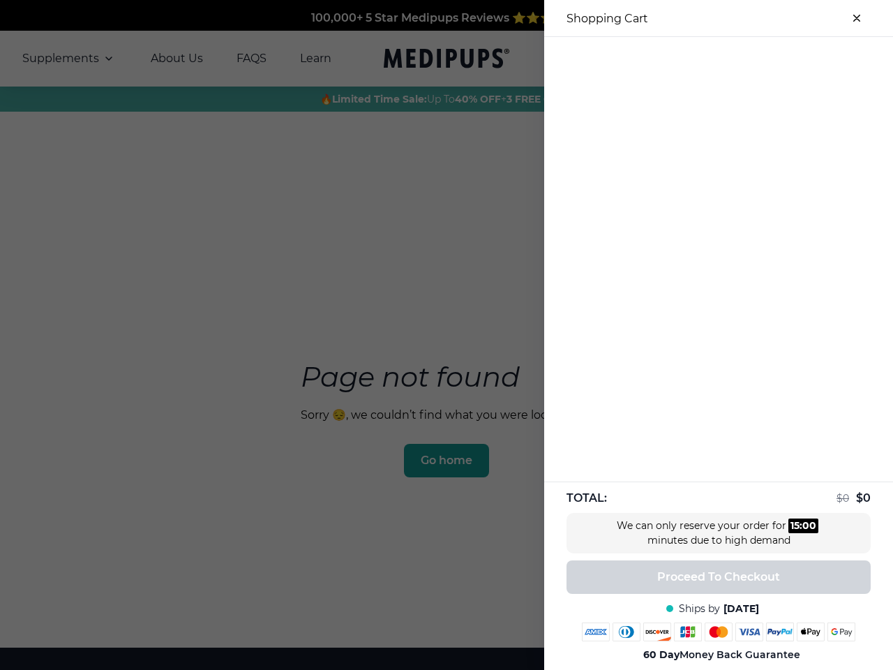 The width and height of the screenshot is (893, 670). I want to click on strong: 60 Day, so click(661, 654).